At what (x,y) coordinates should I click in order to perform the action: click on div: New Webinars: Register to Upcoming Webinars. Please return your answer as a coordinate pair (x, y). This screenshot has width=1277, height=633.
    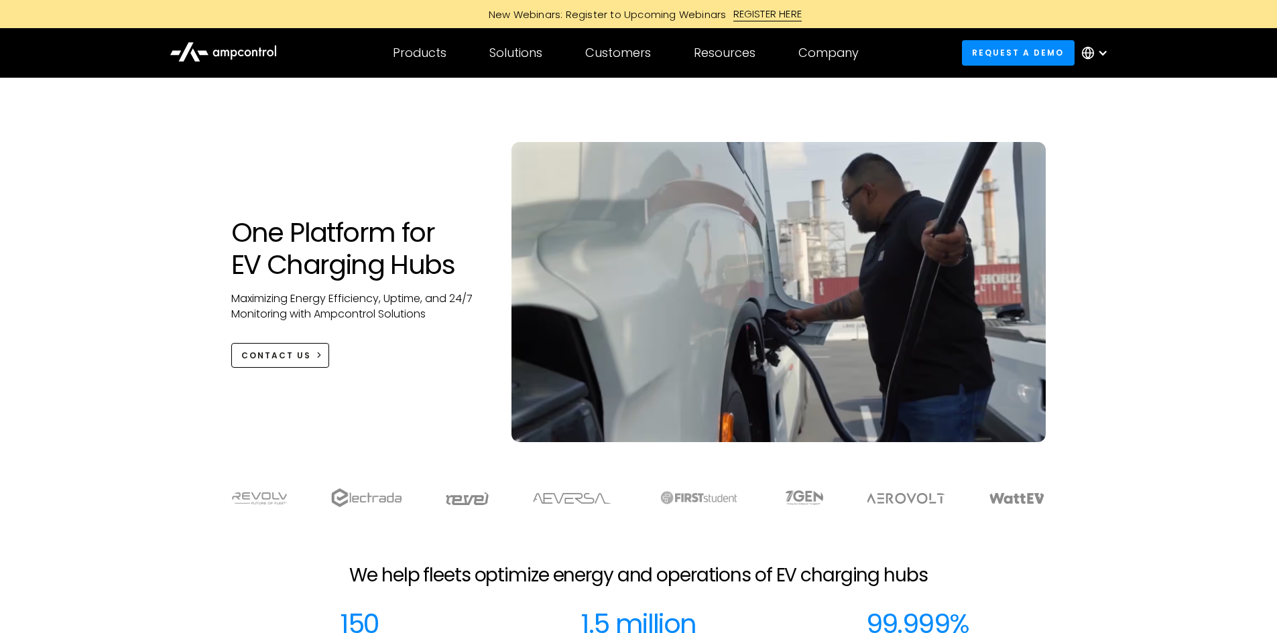
    Looking at the image, I should click on (604, 14).